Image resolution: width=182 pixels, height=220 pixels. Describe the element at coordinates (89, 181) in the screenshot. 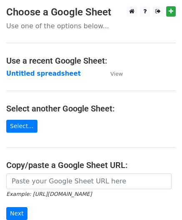

I see `input: Paste your Google Sheet URL here` at that location.